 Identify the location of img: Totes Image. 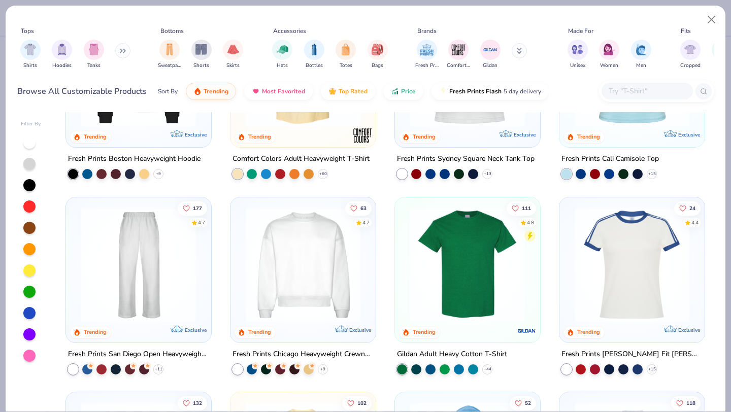
(346, 49).